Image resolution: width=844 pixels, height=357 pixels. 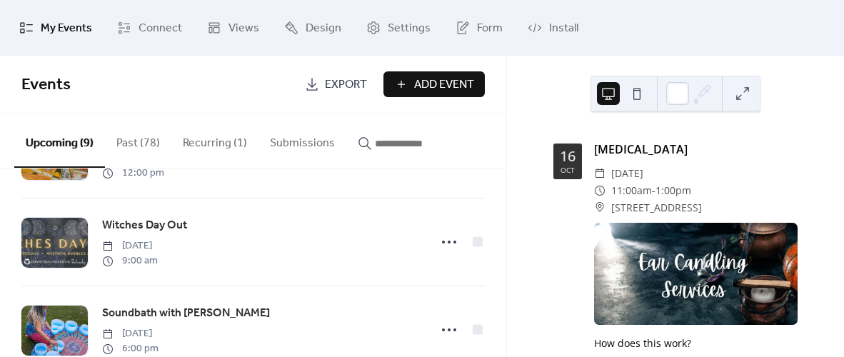 I want to click on span: My Events, so click(x=66, y=29).